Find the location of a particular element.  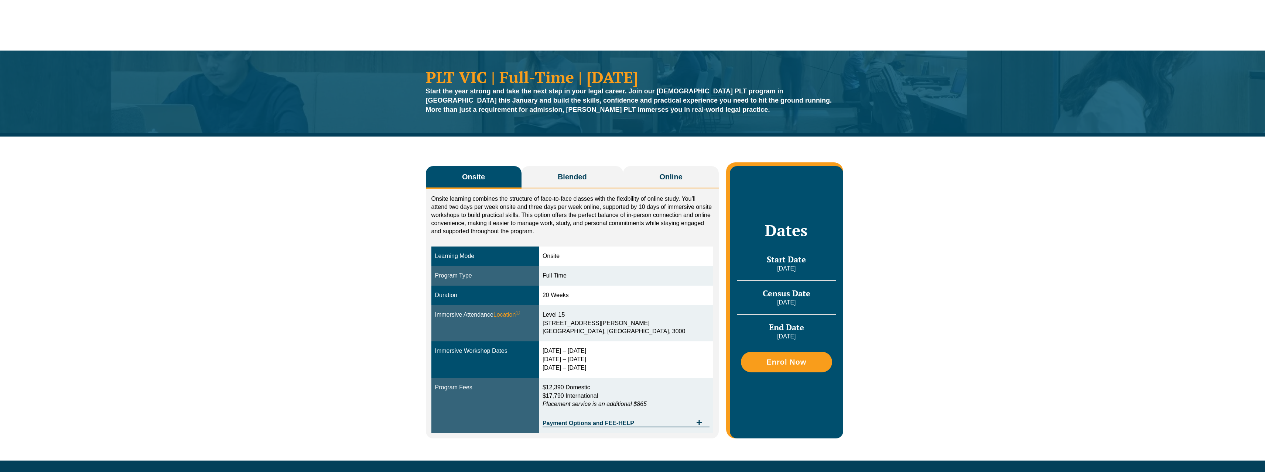

sup: ⓘ is located at coordinates (518, 313).